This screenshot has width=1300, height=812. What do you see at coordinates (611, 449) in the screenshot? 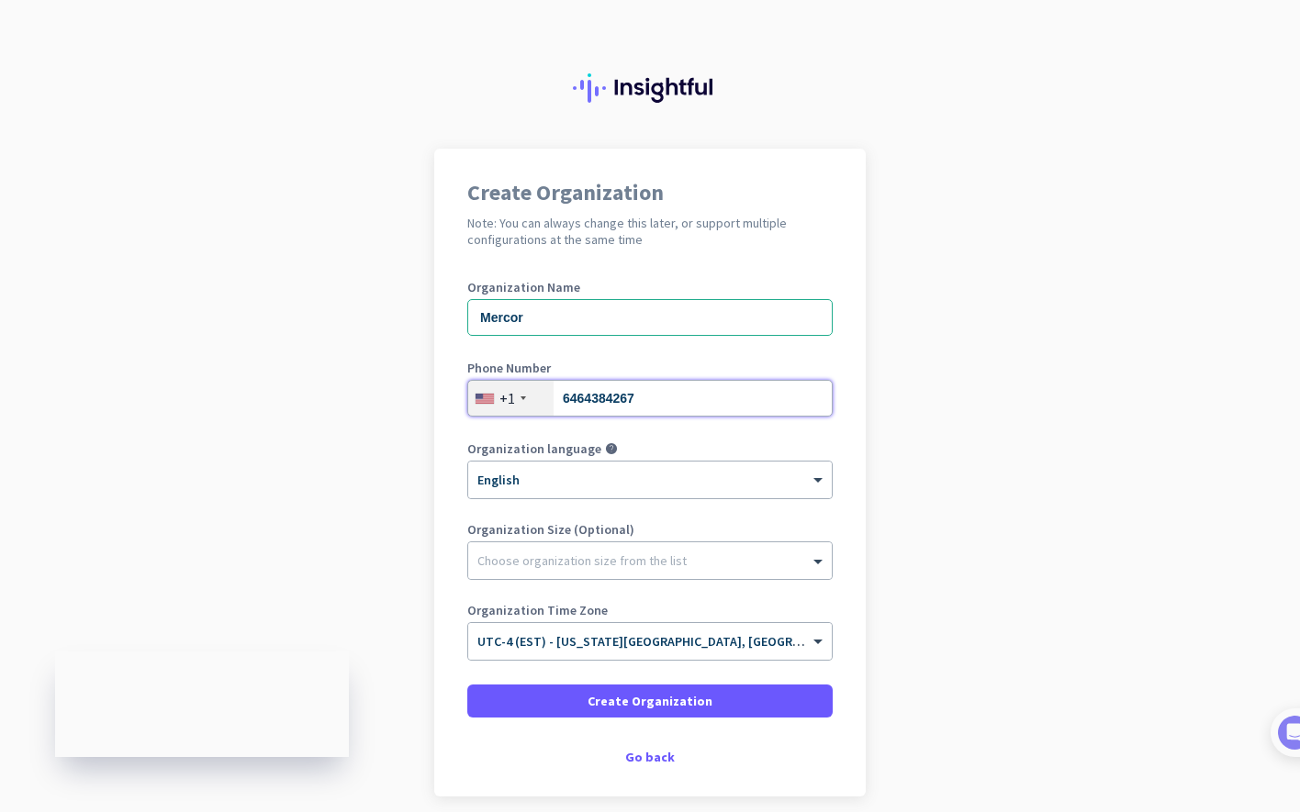
I see `i: help` at bounding box center [611, 449].